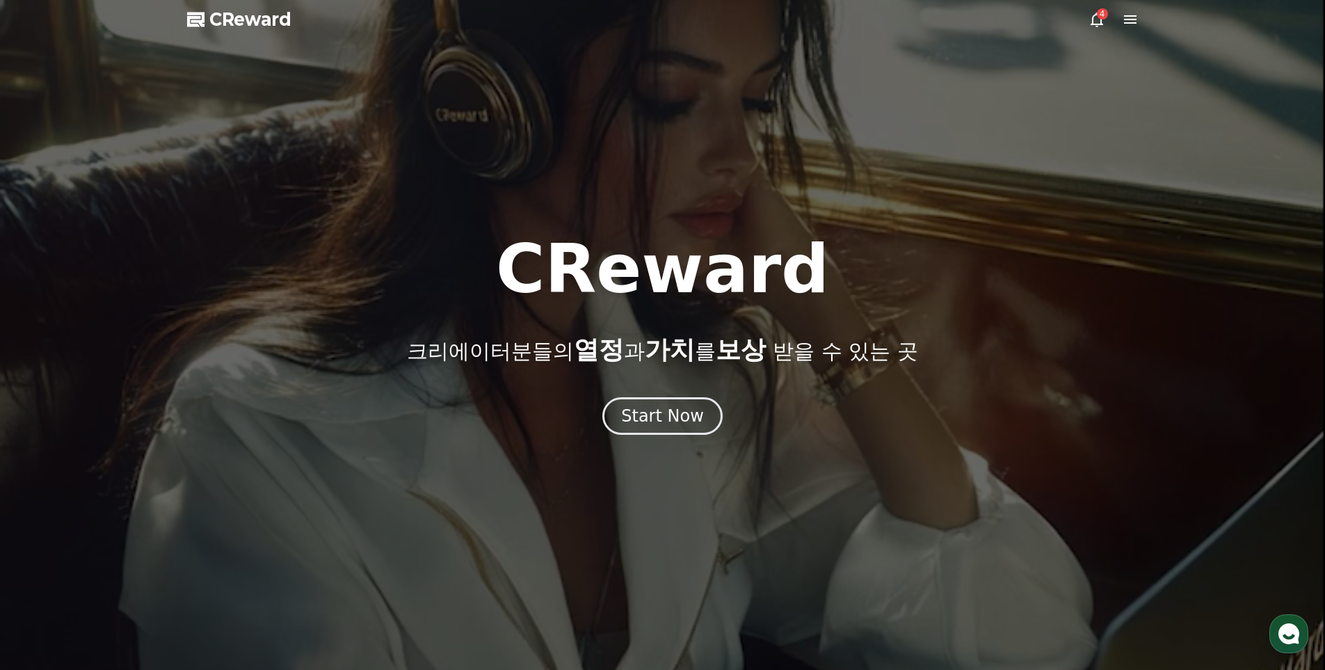 This screenshot has width=1325, height=670. Describe the element at coordinates (1102, 14) in the screenshot. I see `div: 4` at that location.